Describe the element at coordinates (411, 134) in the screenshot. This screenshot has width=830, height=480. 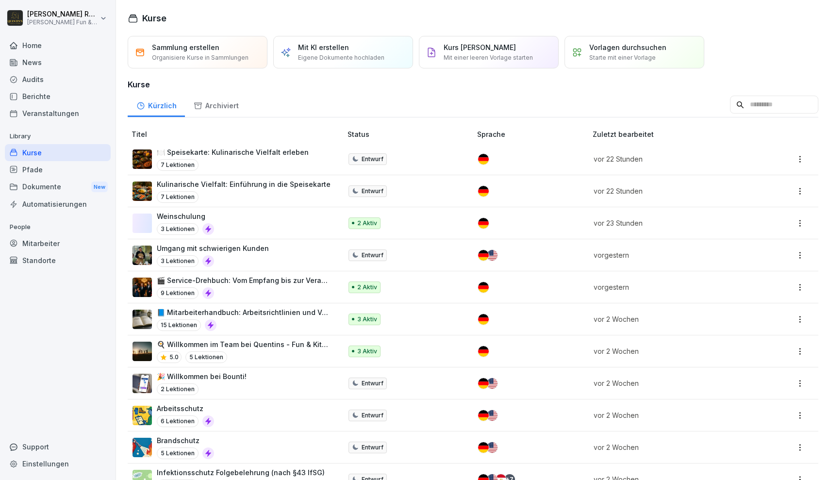
I see `p: Status` at that location.